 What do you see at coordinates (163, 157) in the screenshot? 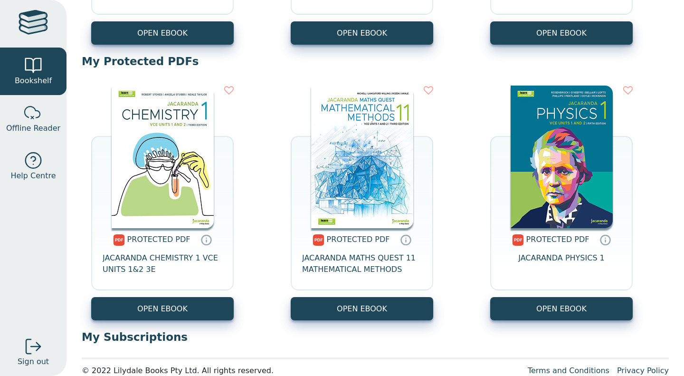
I see `img: b46bd55f-bf88-4c2e-a261-e2787e06fdfd.jpg` at bounding box center [163, 157].